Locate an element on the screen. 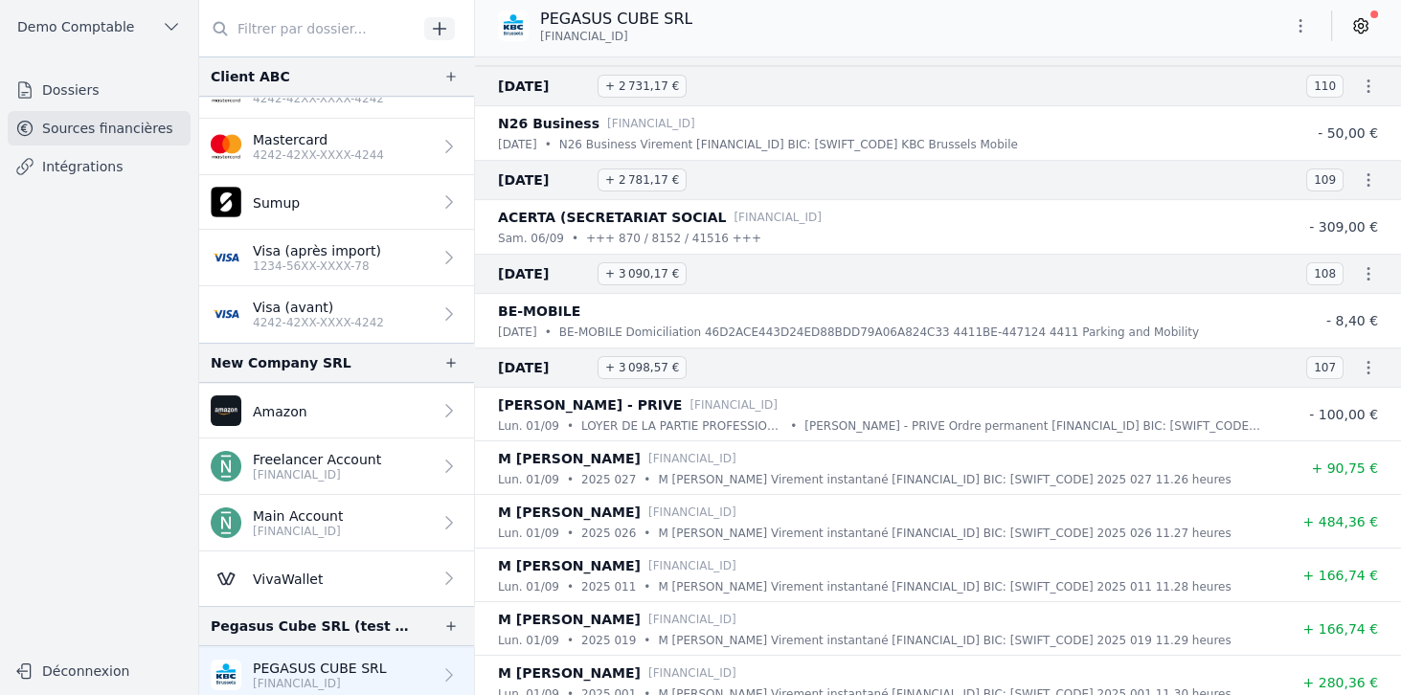 Image resolution: width=1401 pixels, height=695 pixels. span: 107 is located at coordinates (1325, 368).